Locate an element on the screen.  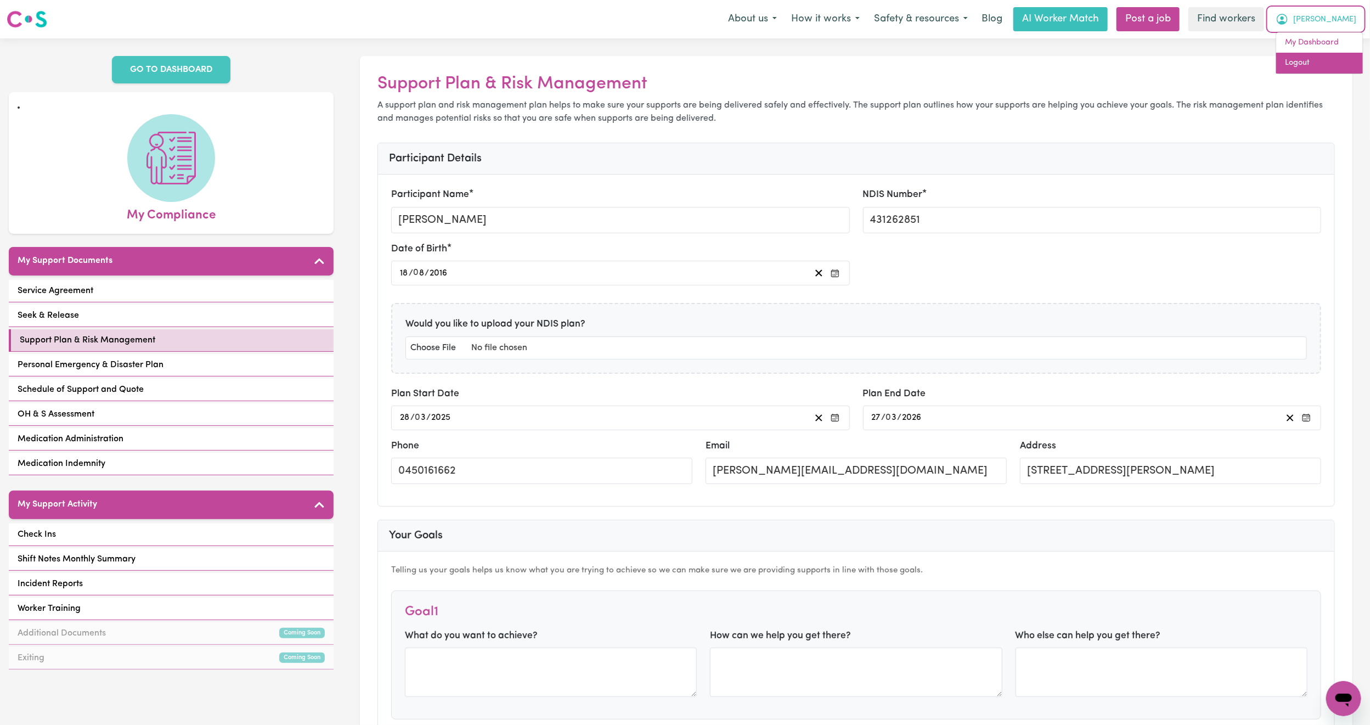
a: Support Plan & Risk Management is located at coordinates (171, 340).